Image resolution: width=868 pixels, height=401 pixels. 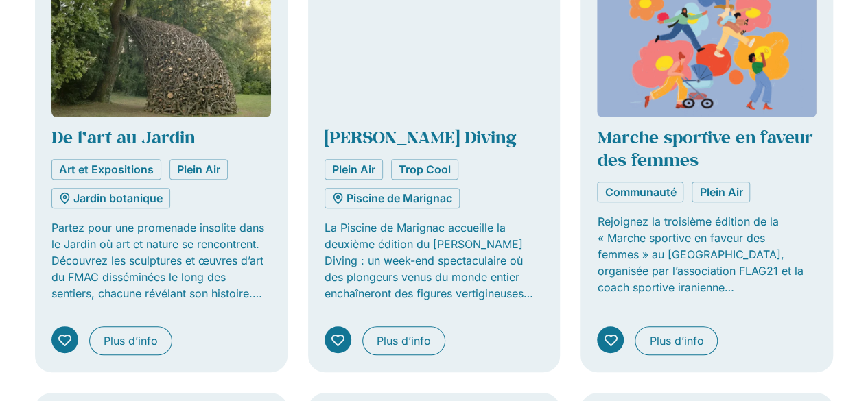 I want to click on a: Trop Cool, so click(x=425, y=169).